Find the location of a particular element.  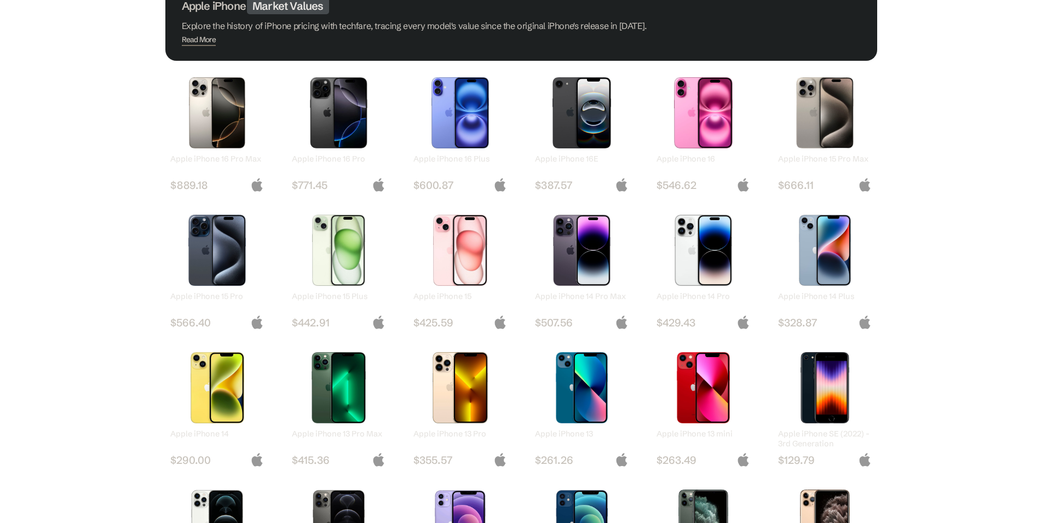

span: $889.18 is located at coordinates (217, 185).